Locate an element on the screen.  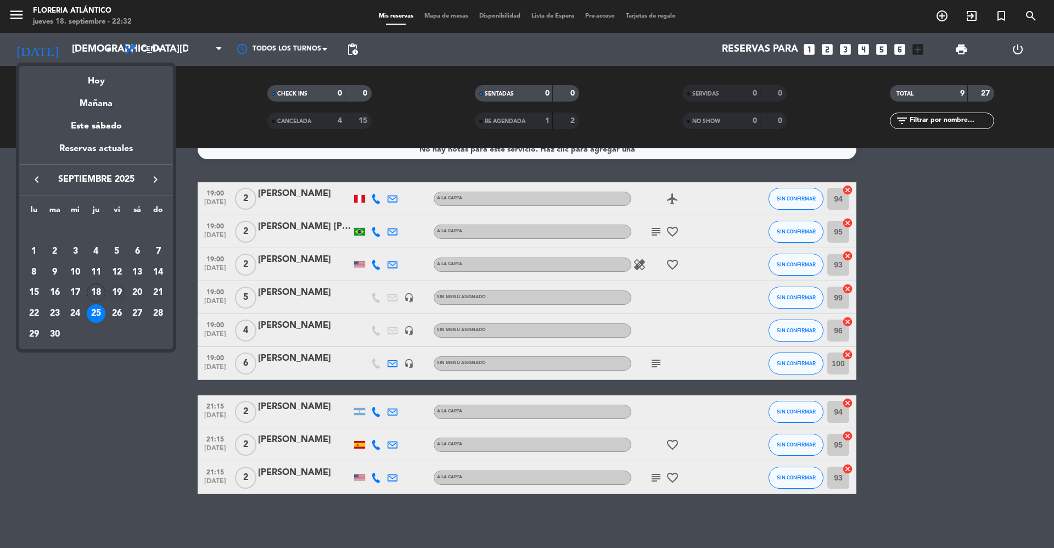
div: Este sábado is located at coordinates (96, 126).